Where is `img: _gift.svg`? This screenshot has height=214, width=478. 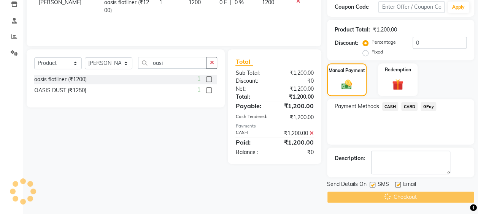
img: _gift.svg is located at coordinates (398, 85).